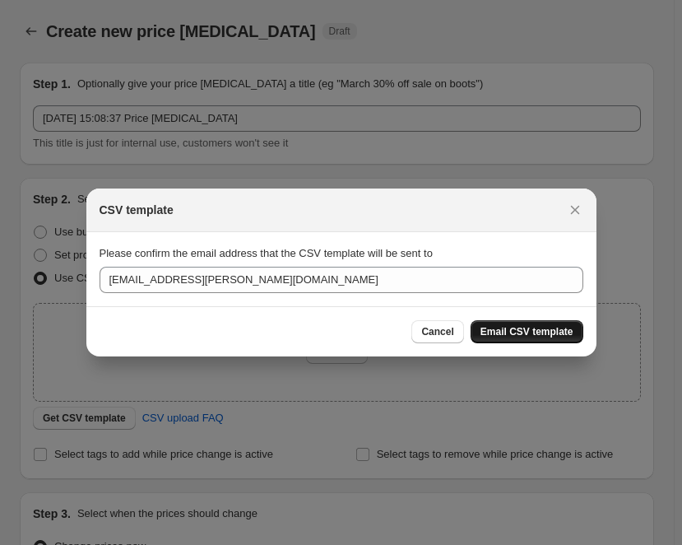 The image size is (682, 545). What do you see at coordinates (266, 253) in the screenshot?
I see `span: Please confirm the email address that the CSV template will be sent to` at bounding box center [266, 253].